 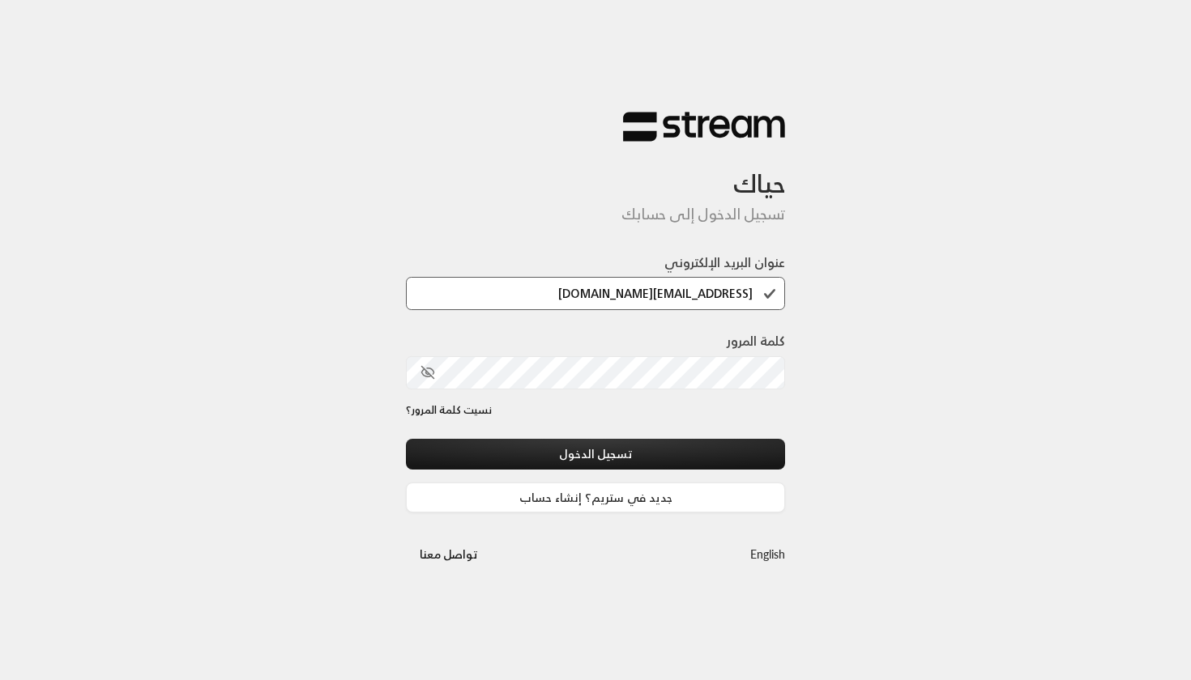 What do you see at coordinates (756, 341) in the screenshot?
I see `label: كلمة المرور` at bounding box center [756, 341].